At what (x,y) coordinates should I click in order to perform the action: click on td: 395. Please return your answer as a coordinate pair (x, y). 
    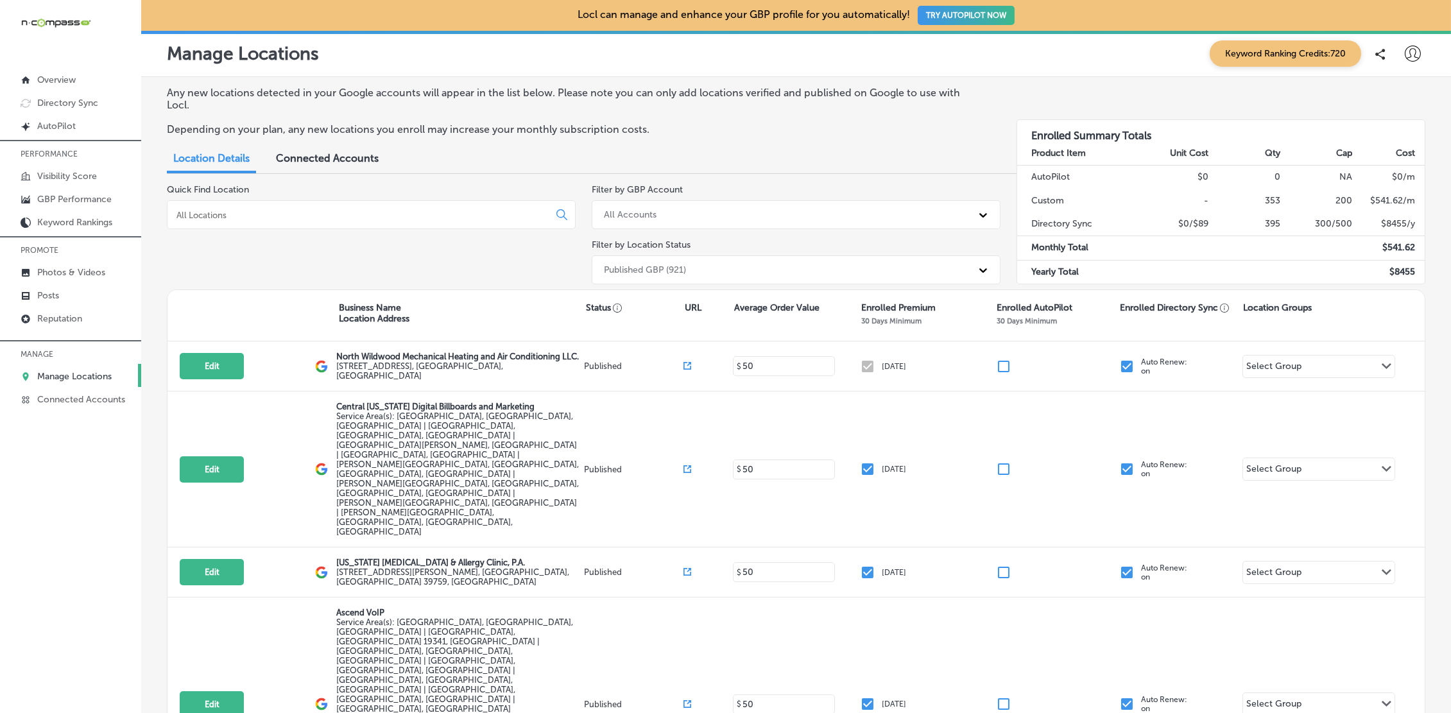
    Looking at the image, I should click on (1245, 224).